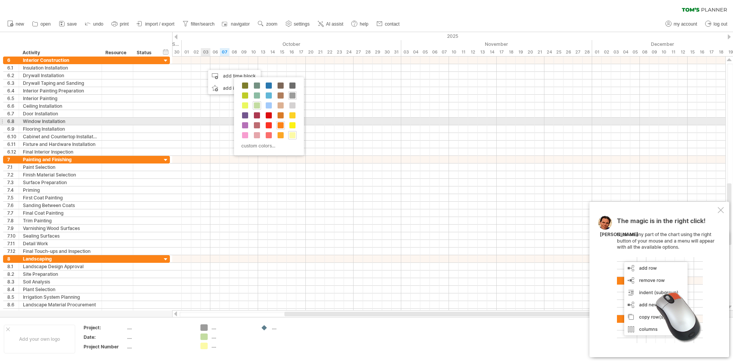 This screenshot has height=361, width=733. What do you see at coordinates (13, 129) in the screenshot?
I see `div: 6.9` at bounding box center [13, 129].